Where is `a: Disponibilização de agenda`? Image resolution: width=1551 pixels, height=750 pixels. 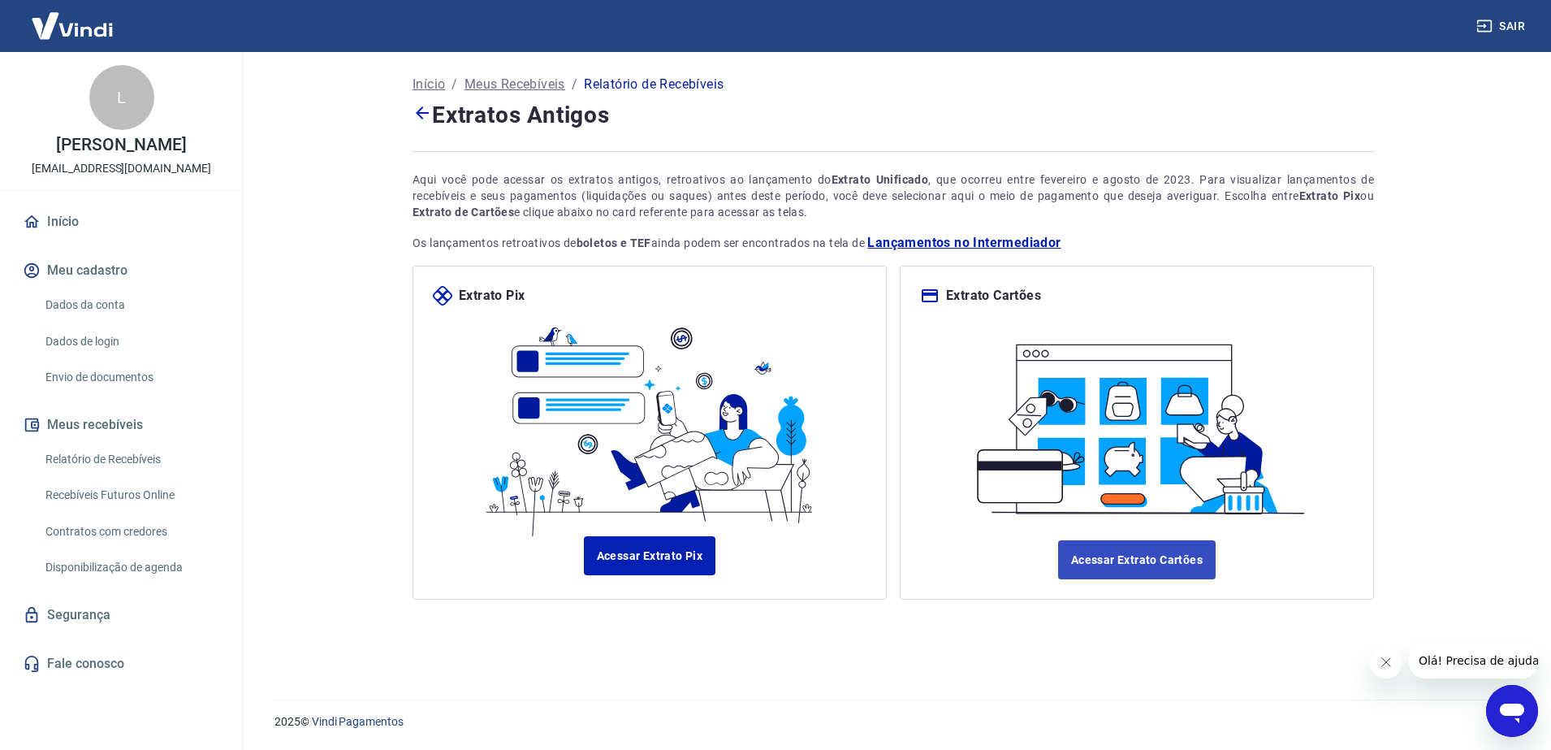 a: Disponibilização de agenda is located at coordinates (131, 567).